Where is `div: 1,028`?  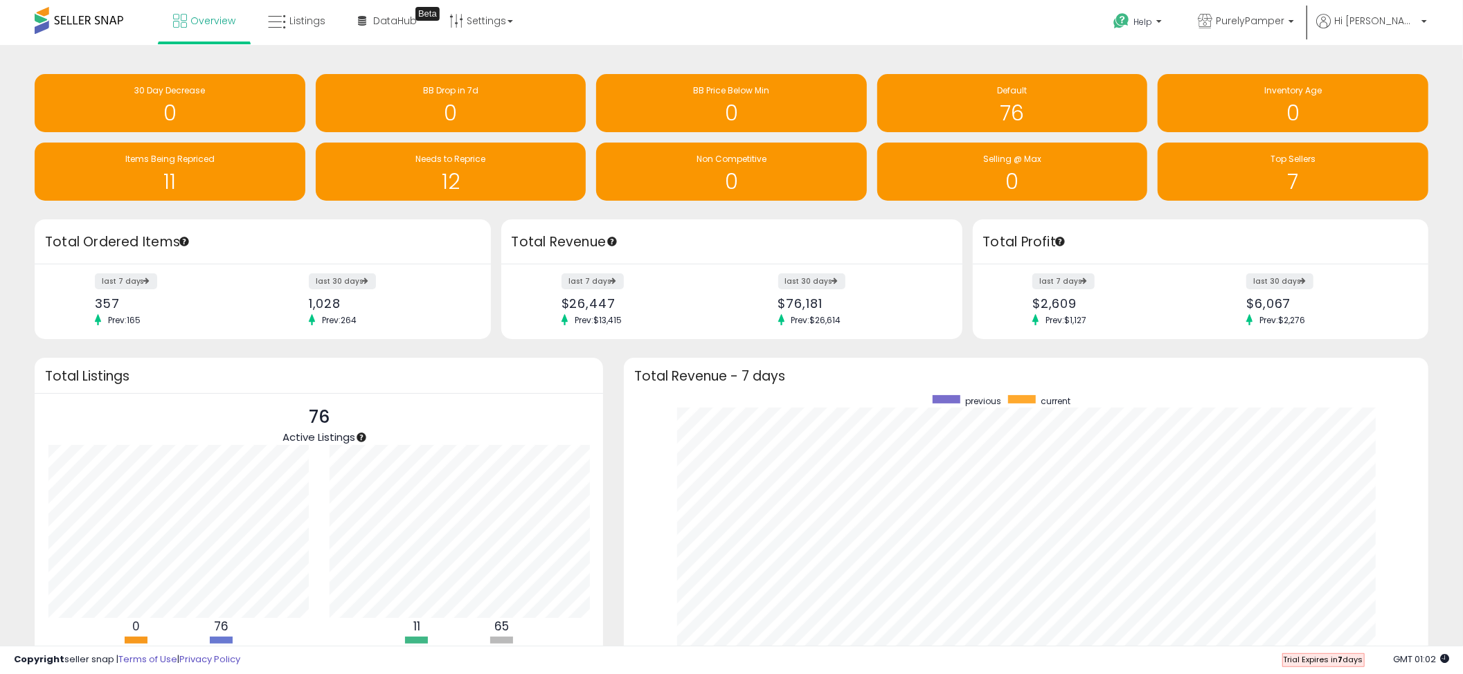
div: 1,028 is located at coordinates (388, 303).